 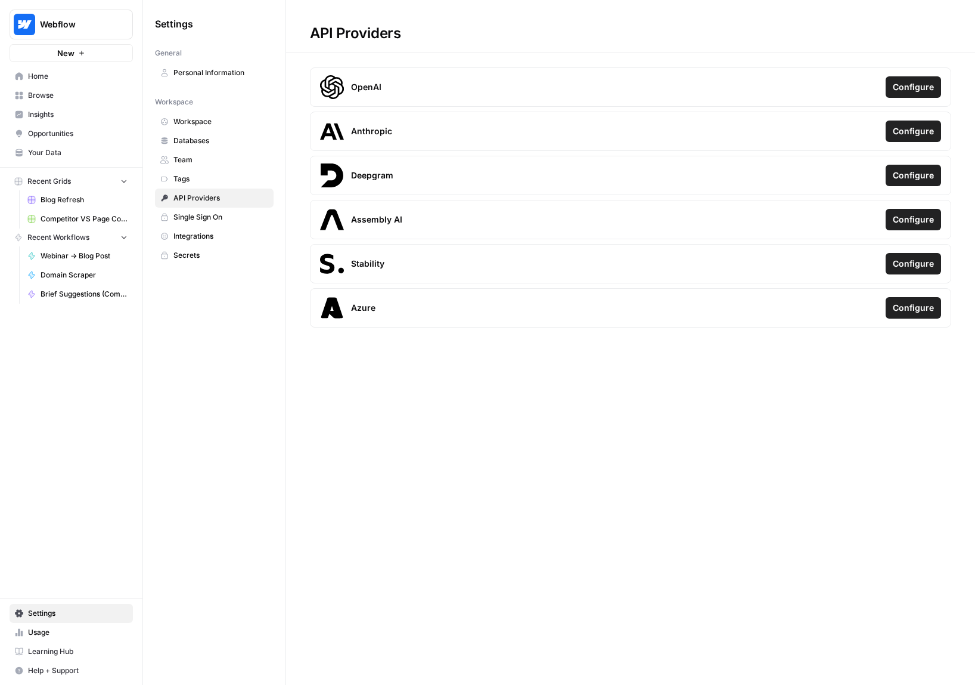 I want to click on span: Opportunities, so click(x=78, y=134).